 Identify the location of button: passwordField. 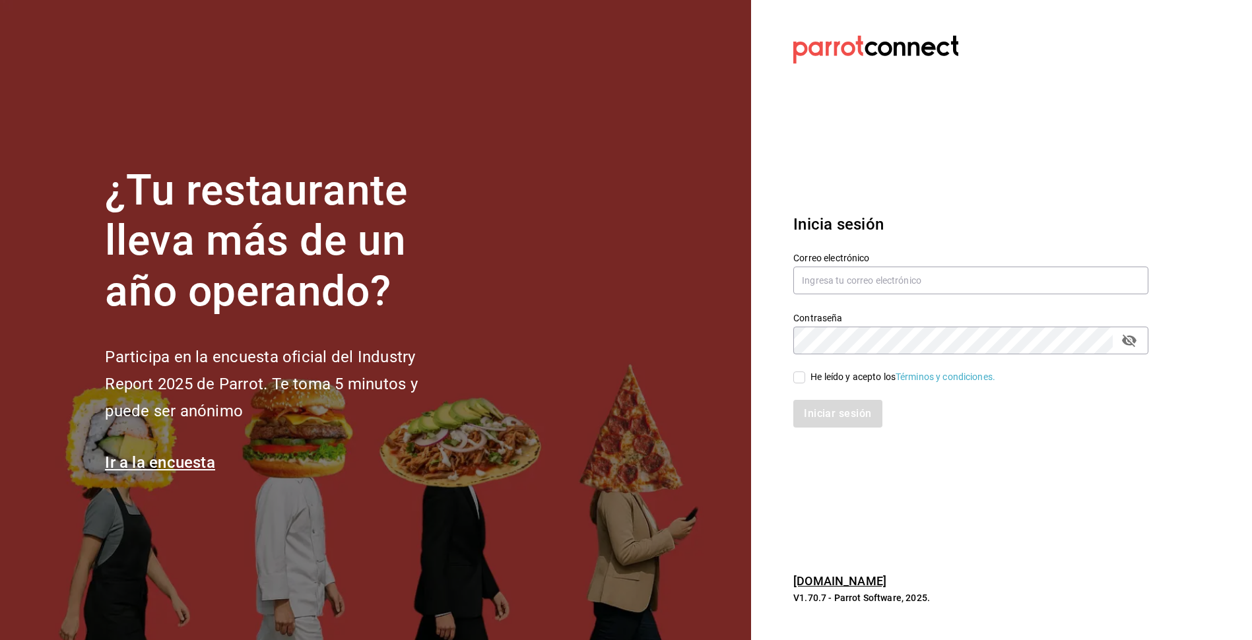
(1129, 341).